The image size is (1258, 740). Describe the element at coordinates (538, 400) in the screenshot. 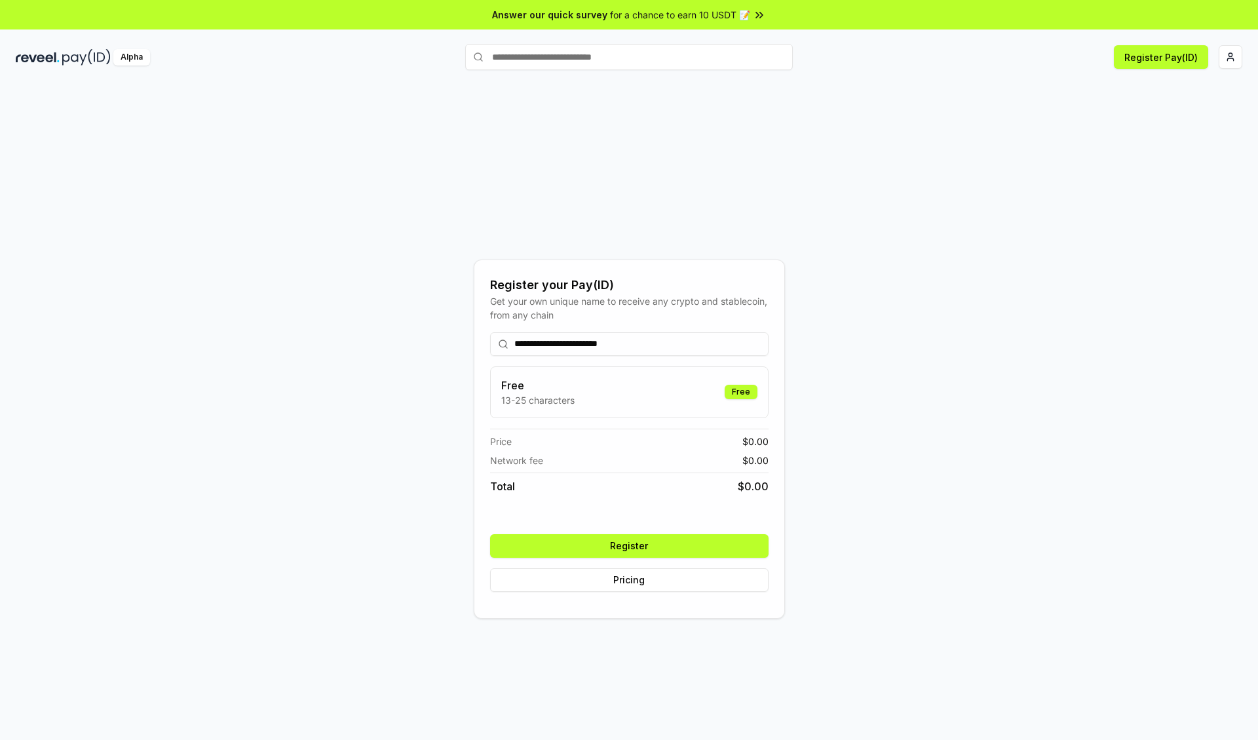

I see `p: 13-25 characters` at that location.